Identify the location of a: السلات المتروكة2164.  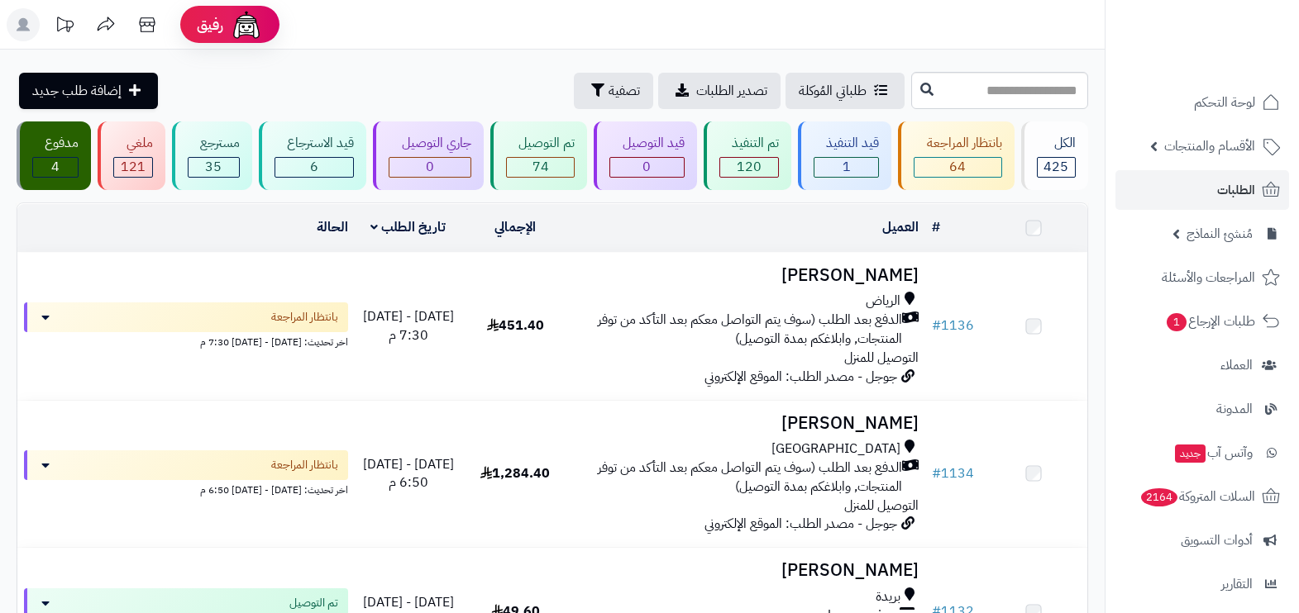
(1202, 497).